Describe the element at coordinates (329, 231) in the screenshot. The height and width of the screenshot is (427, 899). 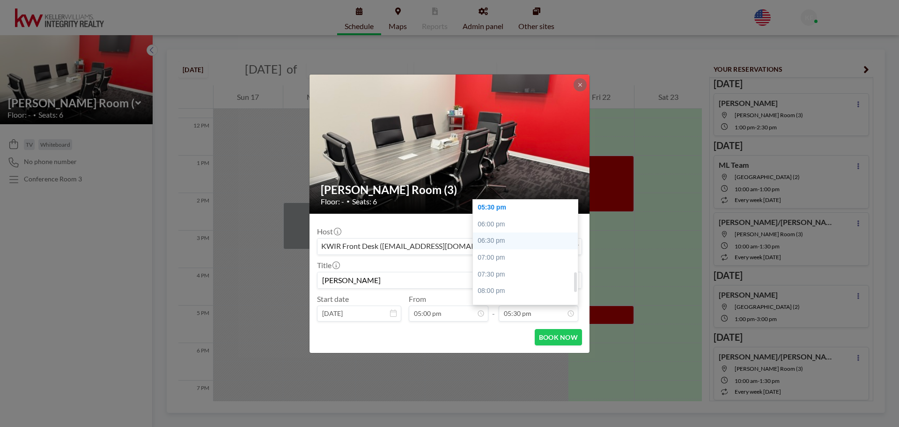
I see `label: Host` at that location.